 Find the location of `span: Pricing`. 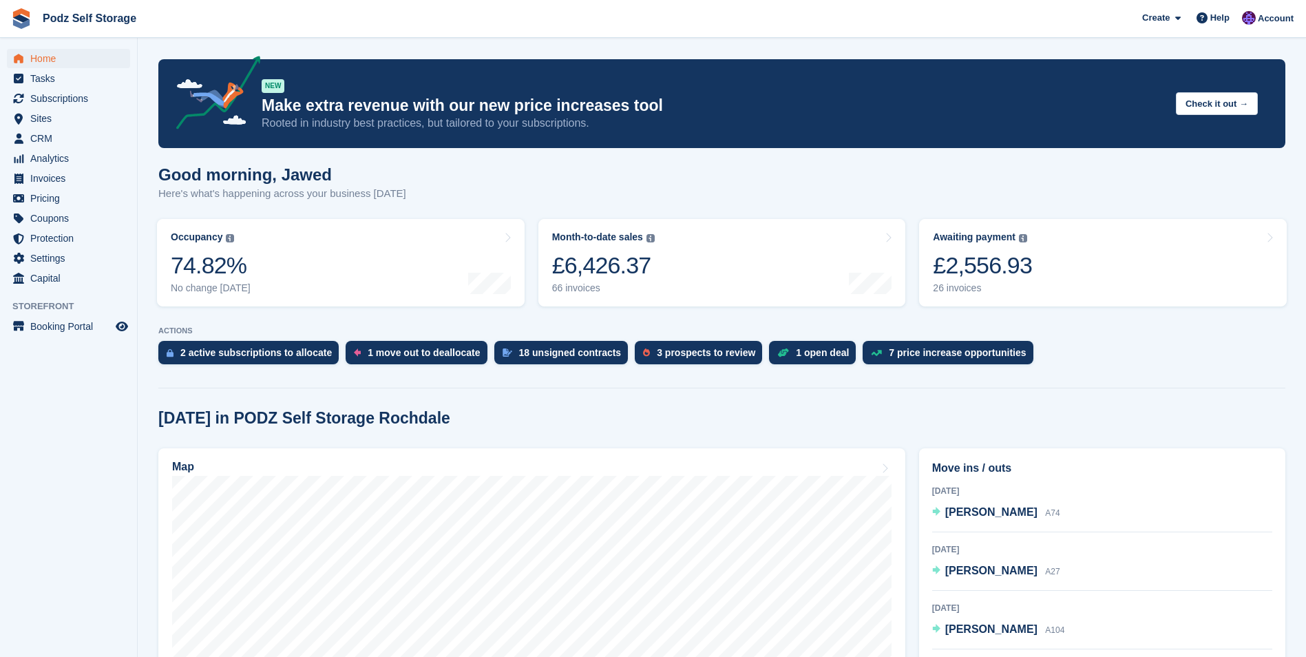

span: Pricing is located at coordinates (72, 198).